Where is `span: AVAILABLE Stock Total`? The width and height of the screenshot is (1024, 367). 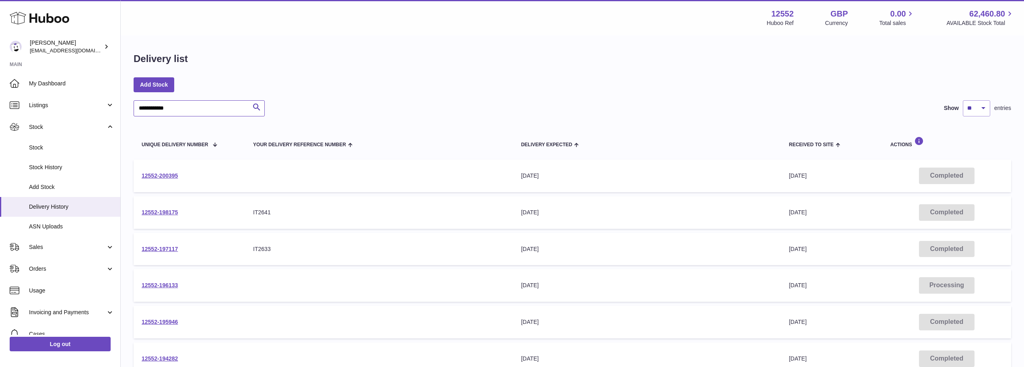 span: AVAILABLE Stock Total is located at coordinates (980, 23).